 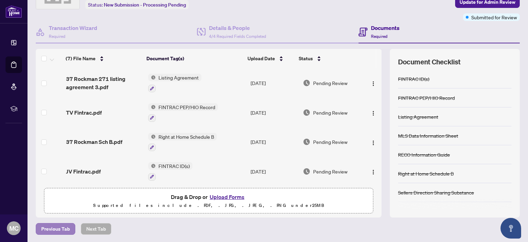 What do you see at coordinates (327, 58) in the screenshot?
I see `th: Status` at bounding box center [327, 58].